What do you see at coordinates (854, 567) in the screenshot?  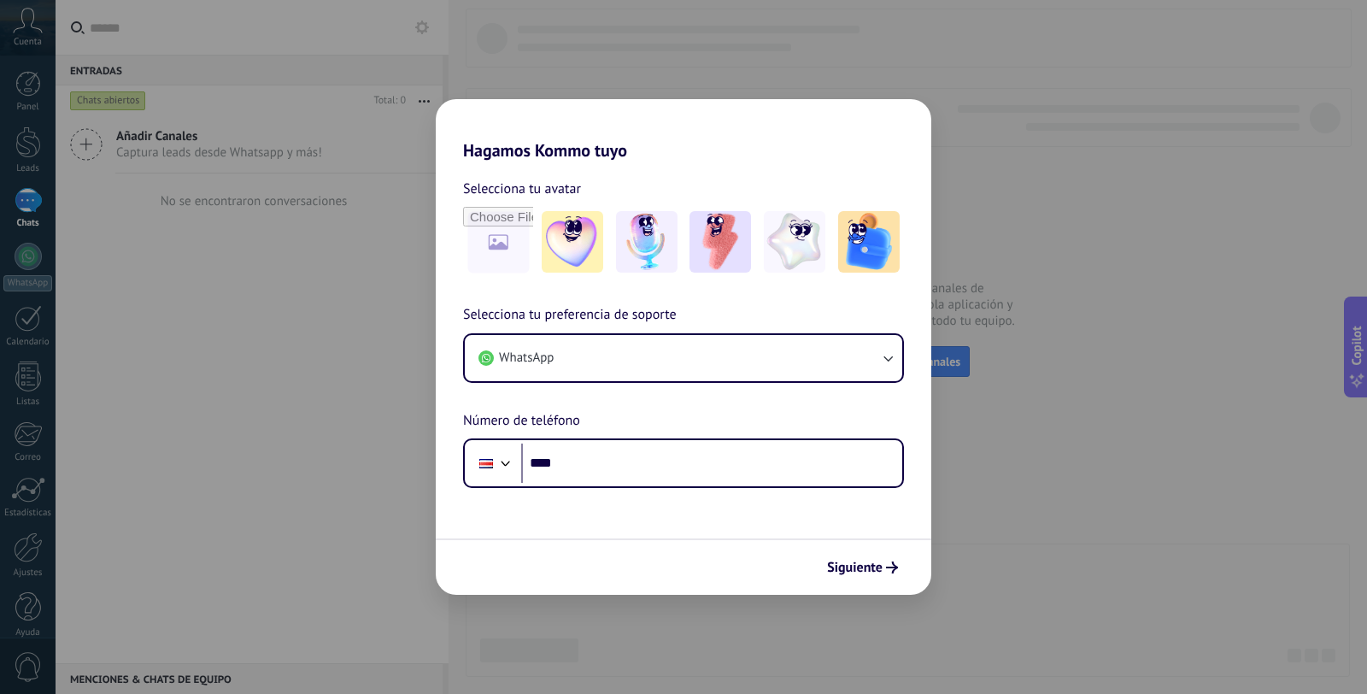 I see `span: Siguiente` at bounding box center [854, 567].